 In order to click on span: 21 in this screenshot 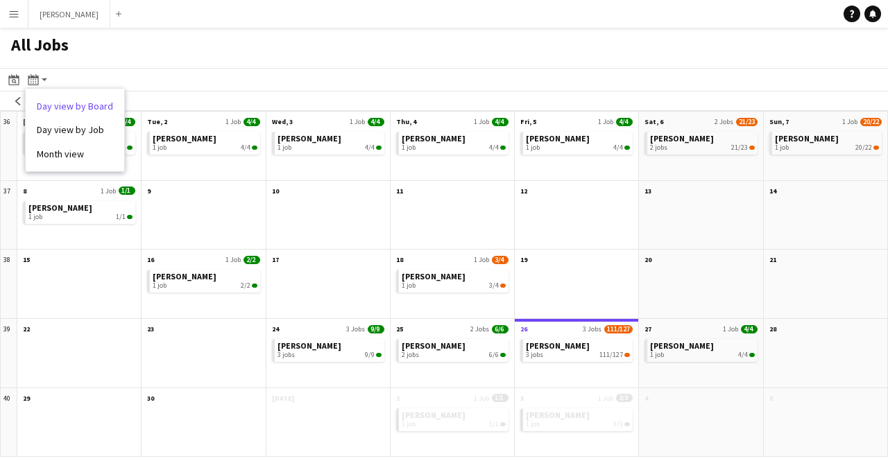, I will do `click(773, 259)`.